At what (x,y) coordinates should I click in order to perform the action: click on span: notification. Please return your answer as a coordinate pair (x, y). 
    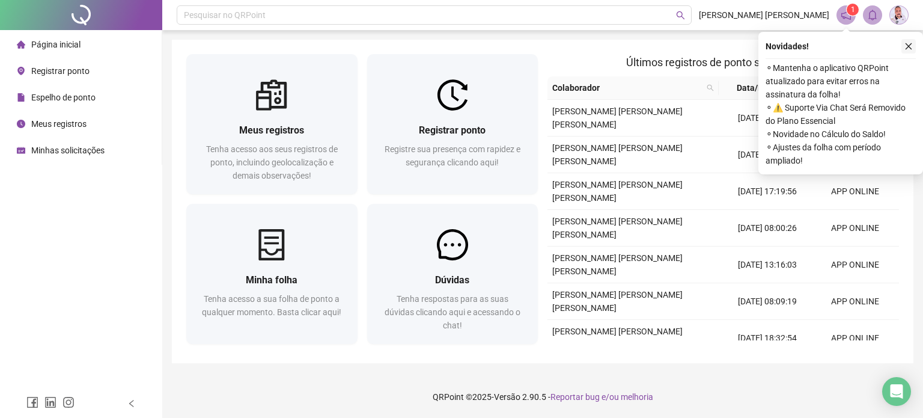
    Looking at the image, I should click on (847, 15).